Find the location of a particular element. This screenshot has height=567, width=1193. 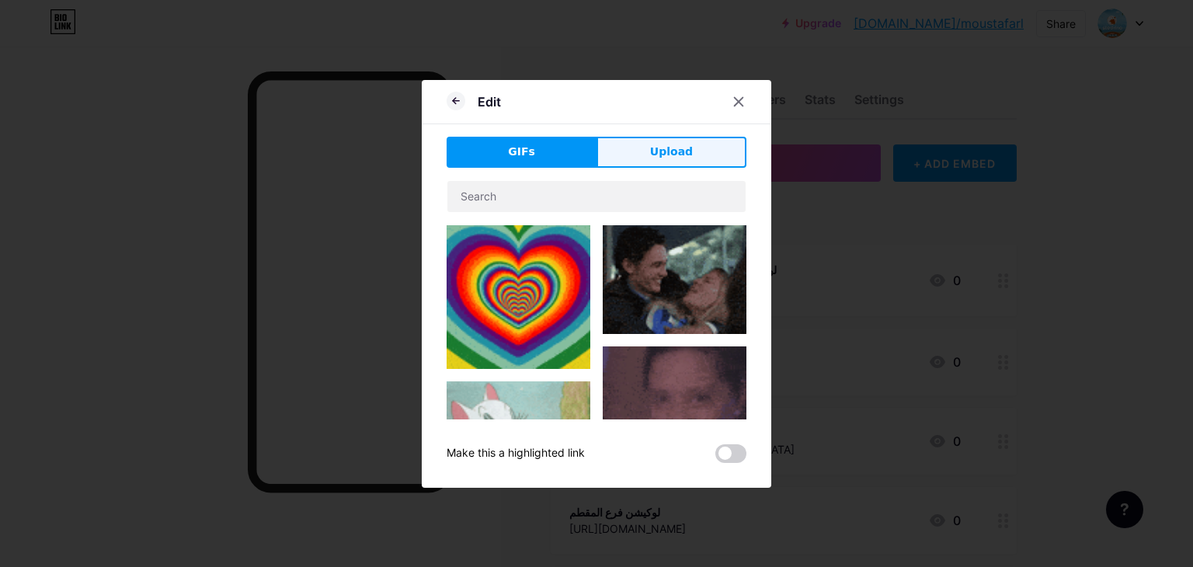

button: GIFs is located at coordinates (521, 152).